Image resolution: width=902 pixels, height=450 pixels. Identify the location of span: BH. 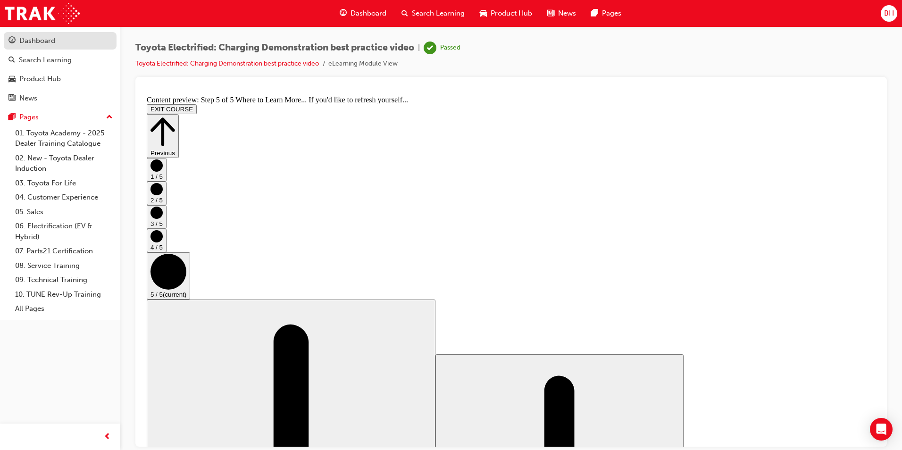
(889, 13).